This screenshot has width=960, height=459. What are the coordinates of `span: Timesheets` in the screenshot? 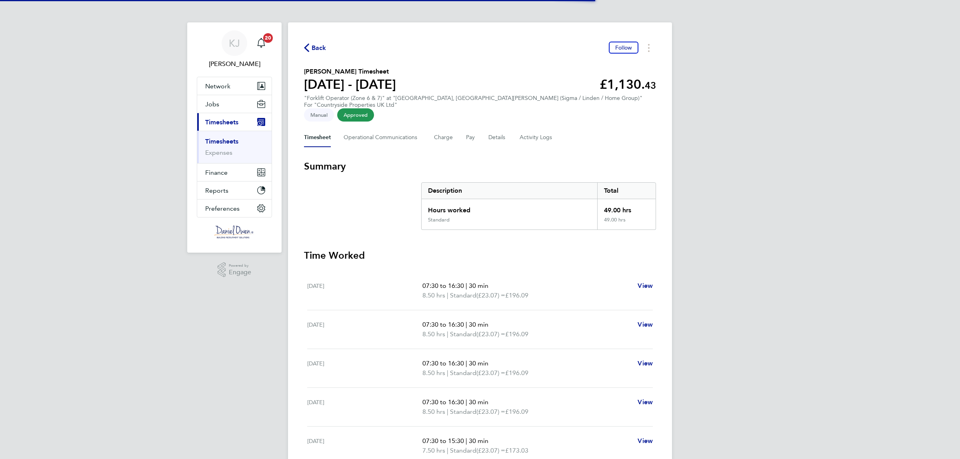 It's located at (222, 122).